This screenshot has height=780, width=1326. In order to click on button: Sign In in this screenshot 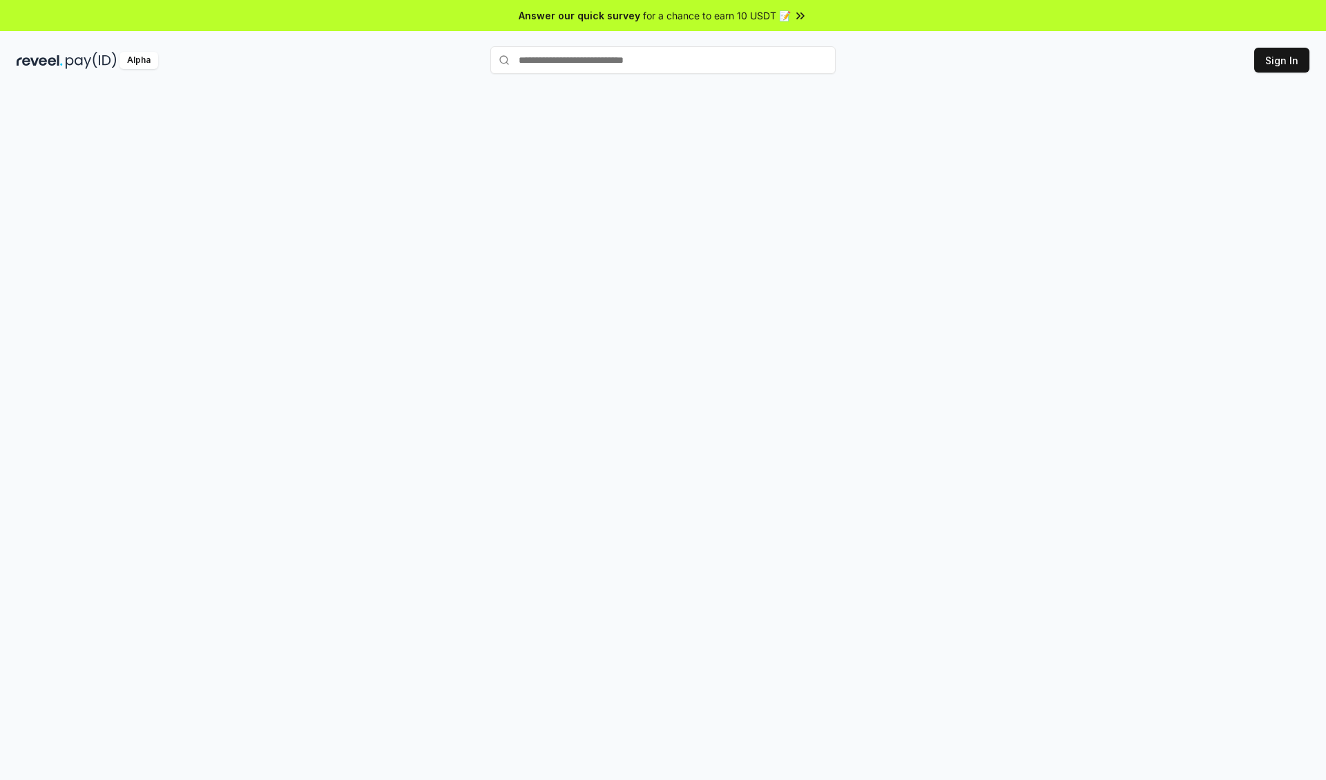, I will do `click(1282, 60)`.